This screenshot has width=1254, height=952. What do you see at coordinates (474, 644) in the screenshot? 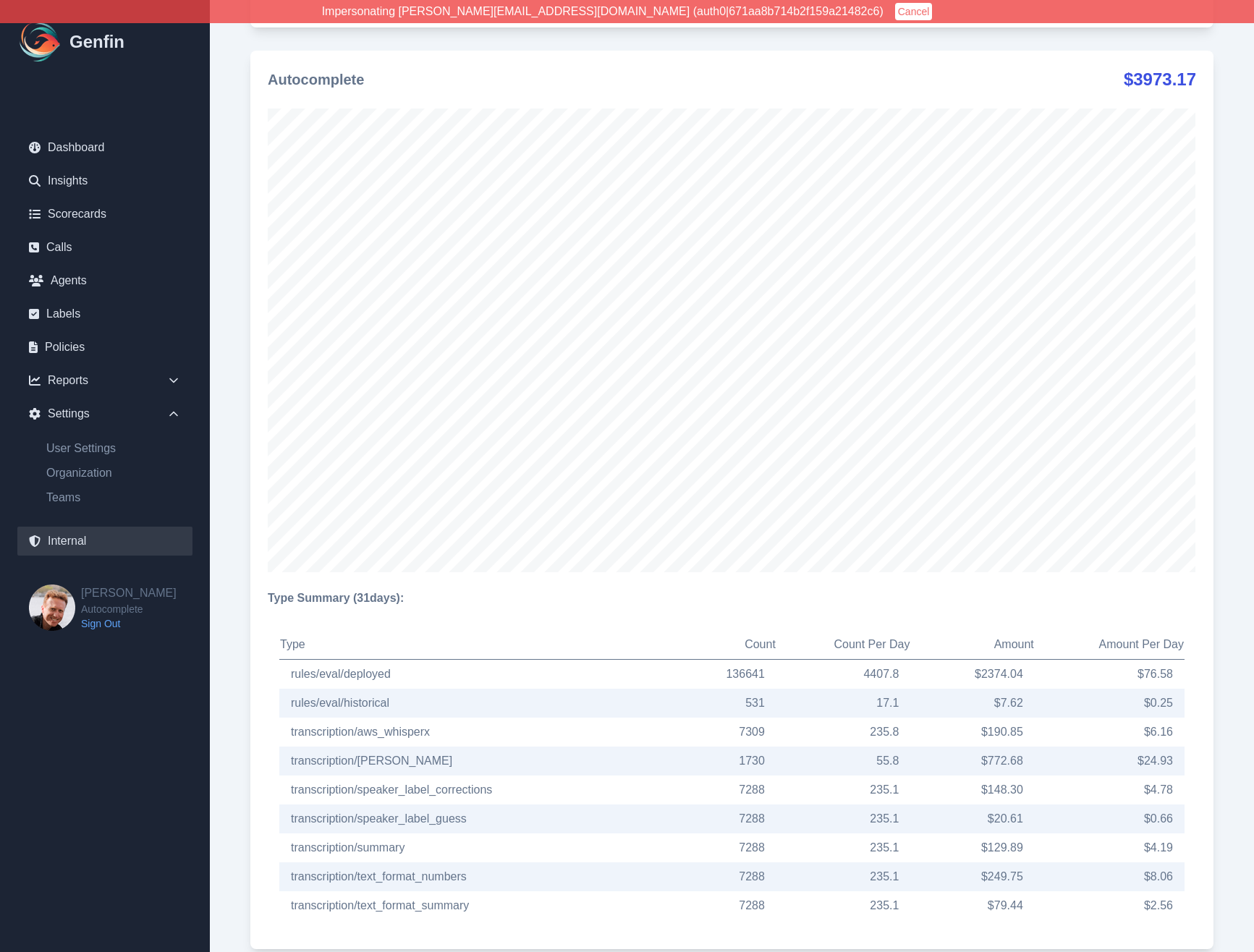
I see `th: Type` at bounding box center [474, 644].